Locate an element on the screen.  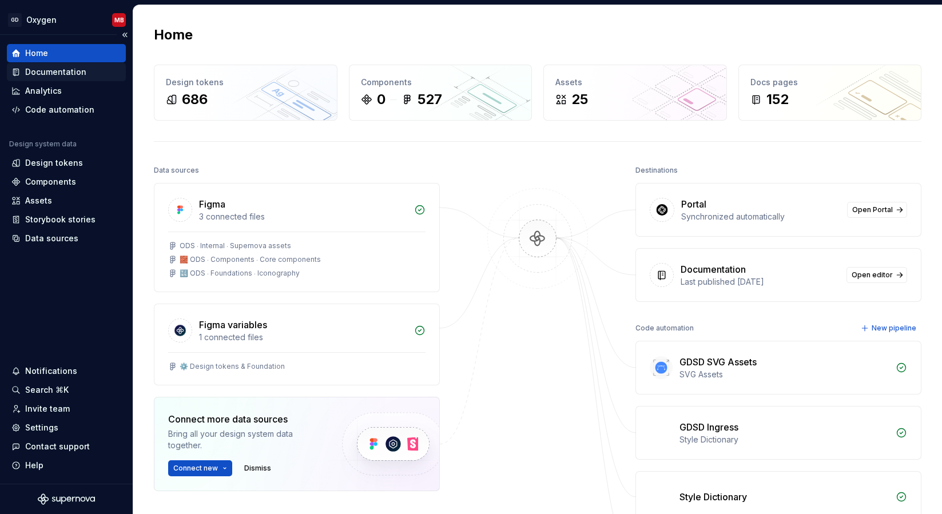
div: Contact support is located at coordinates (57, 447).